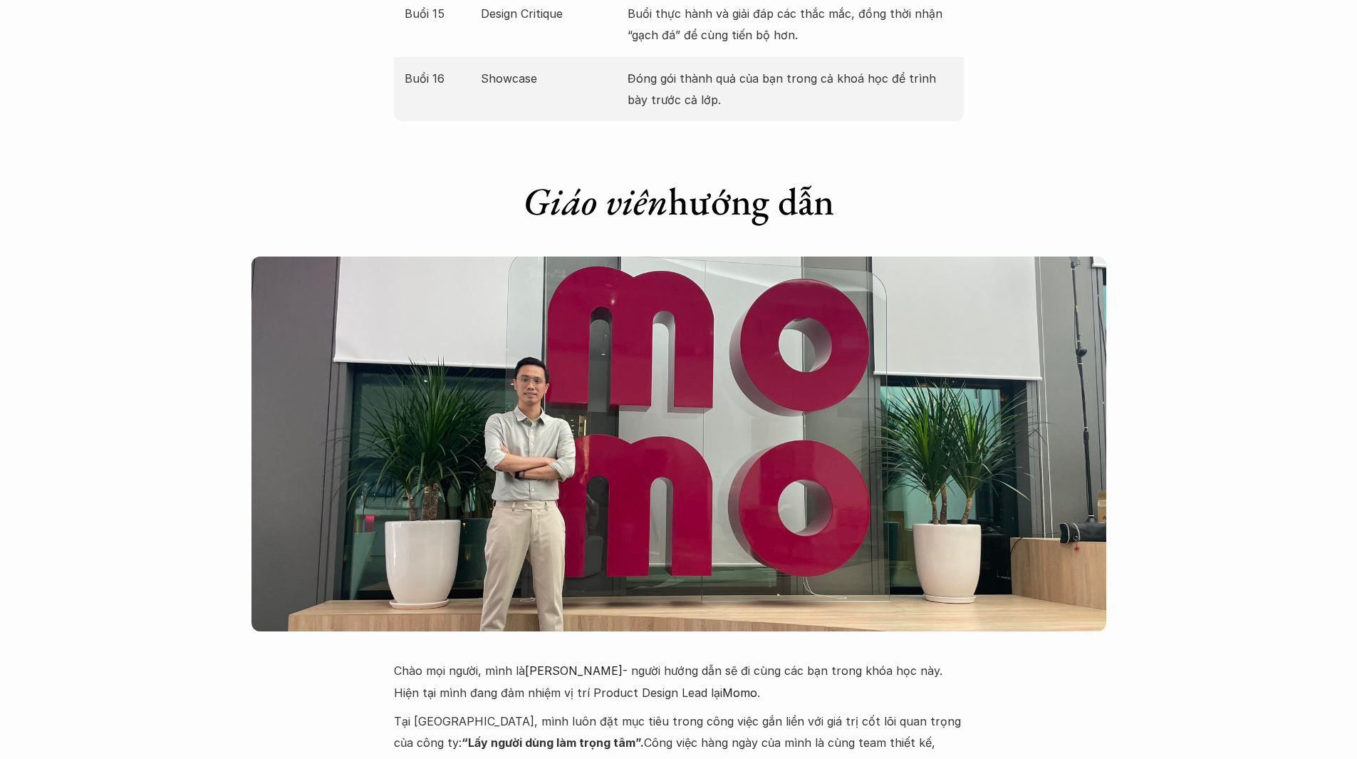 The height and width of the screenshot is (759, 1357). Describe the element at coordinates (679, 681) in the screenshot. I see `p: Chào mọi người, mình là - người hướng dẫn sẽ đi cùng các bạn trong khóa học này. Hiện tại mình đa...` at that location.